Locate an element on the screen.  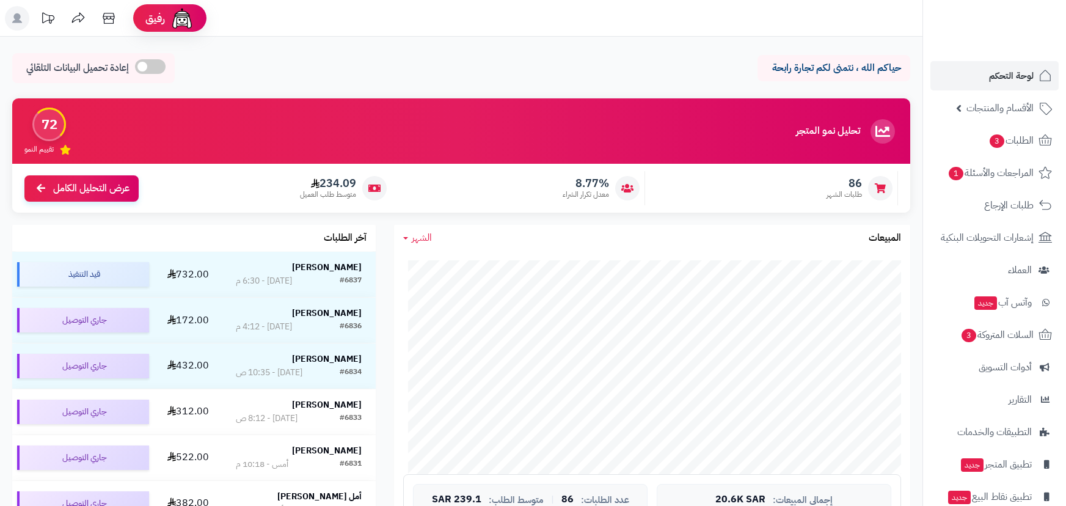
a: السلات المتروكة3 is located at coordinates (994, 335).